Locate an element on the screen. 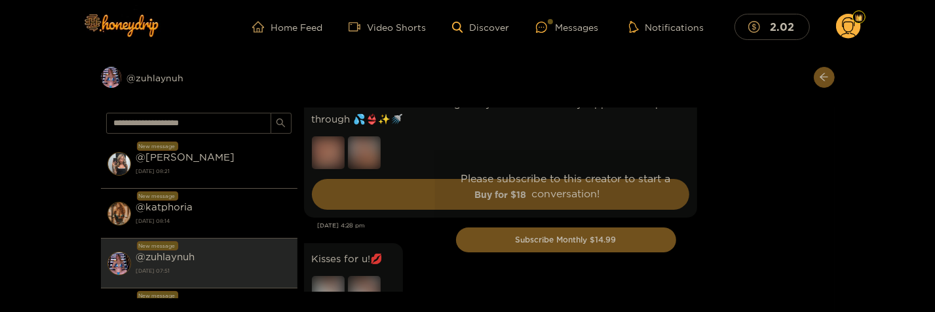 This screenshot has height=312, width=935. span: arrow-left is located at coordinates (823, 77).